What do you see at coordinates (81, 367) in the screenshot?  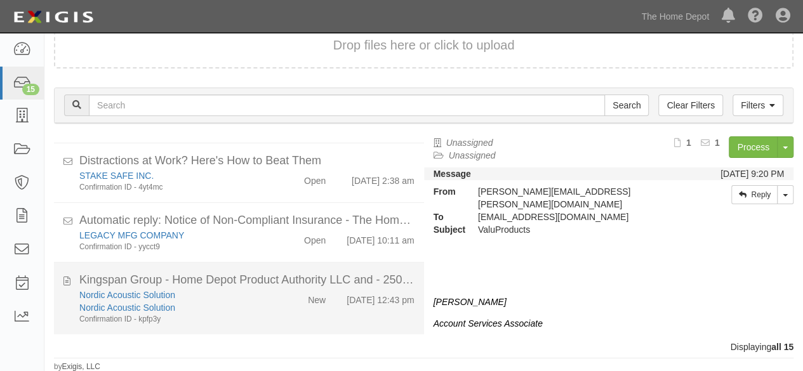 I see `a: Exigis, LLC` at bounding box center [81, 367].